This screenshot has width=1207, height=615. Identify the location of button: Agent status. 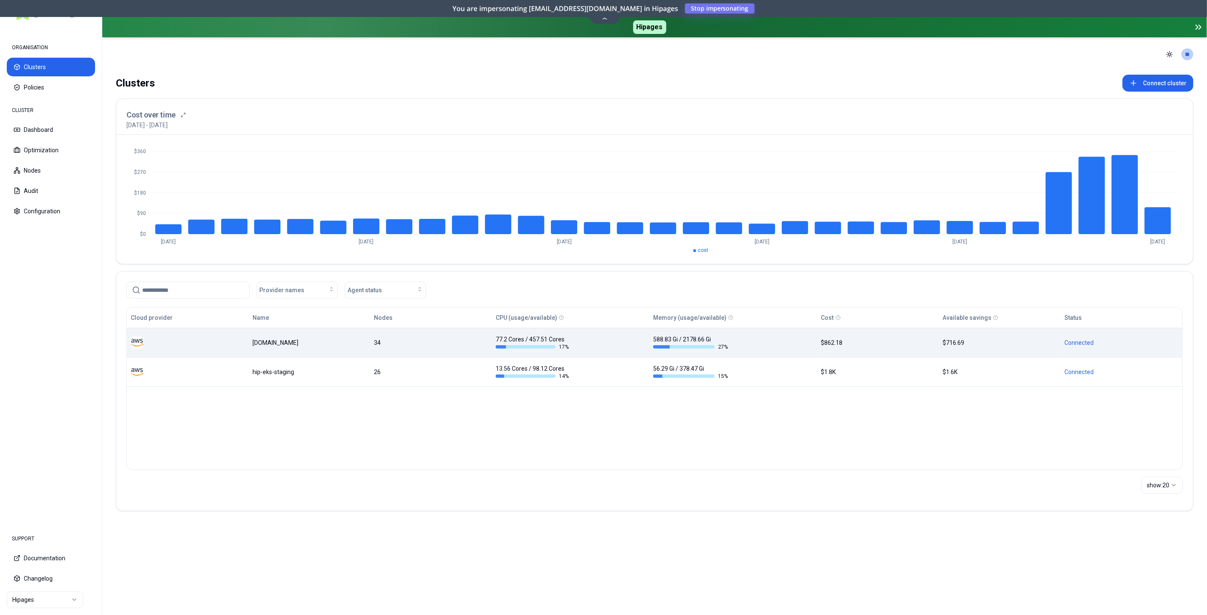
(385, 290).